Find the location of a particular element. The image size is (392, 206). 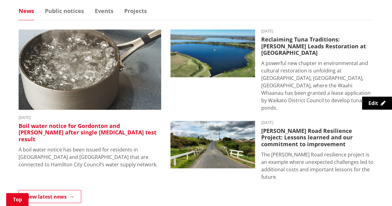

a: View latest news is located at coordinates (50, 196).